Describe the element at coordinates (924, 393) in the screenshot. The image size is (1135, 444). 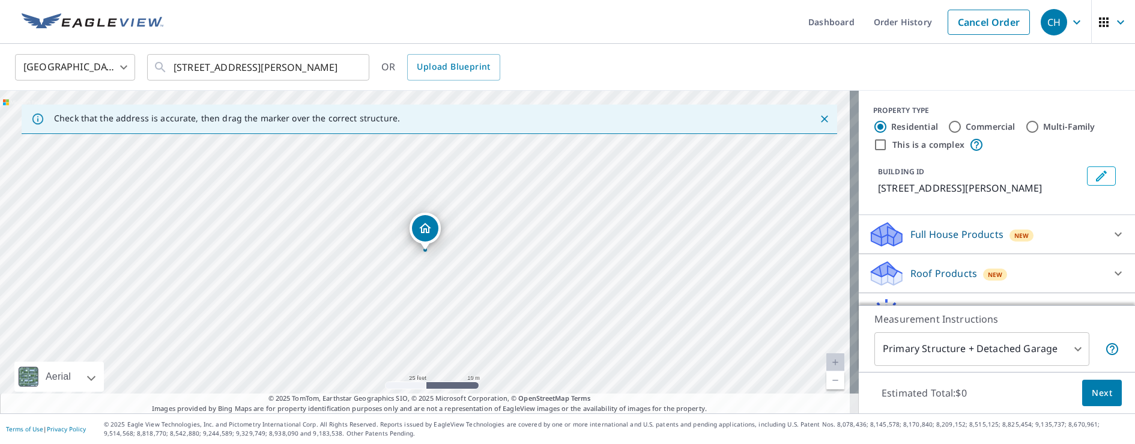
I see `p: Estimated Total: $0` at that location.